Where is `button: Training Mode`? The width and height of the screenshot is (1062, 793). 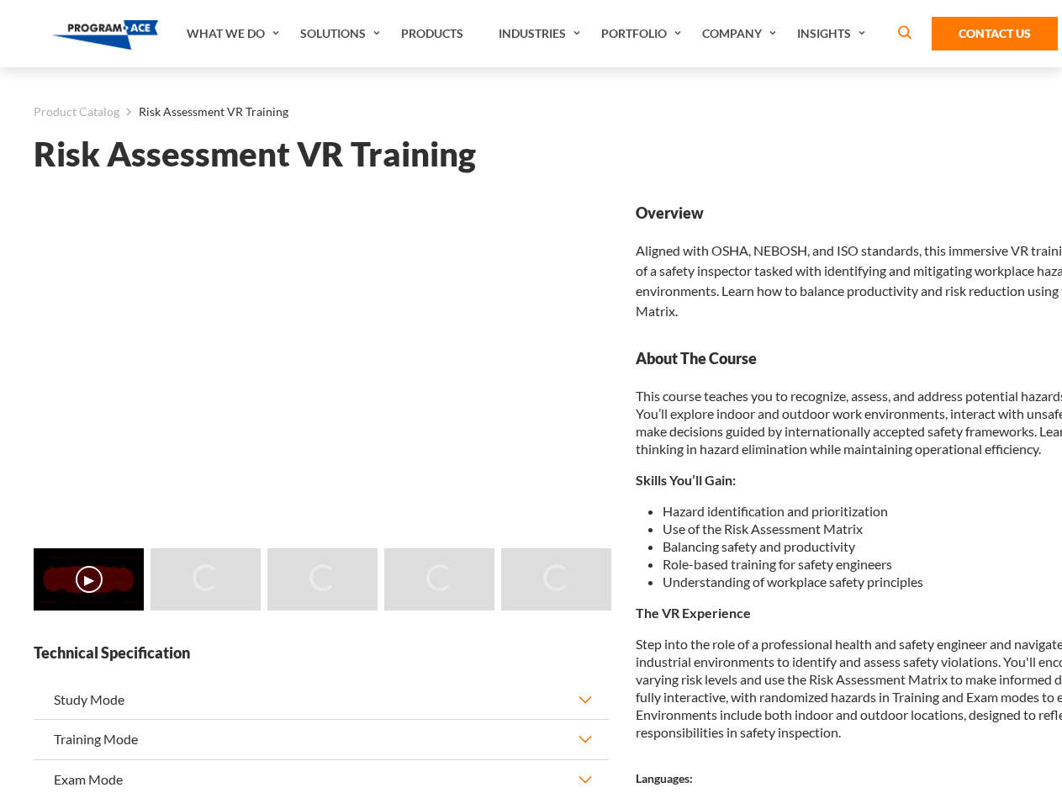
button: Training Mode is located at coordinates (321, 739).